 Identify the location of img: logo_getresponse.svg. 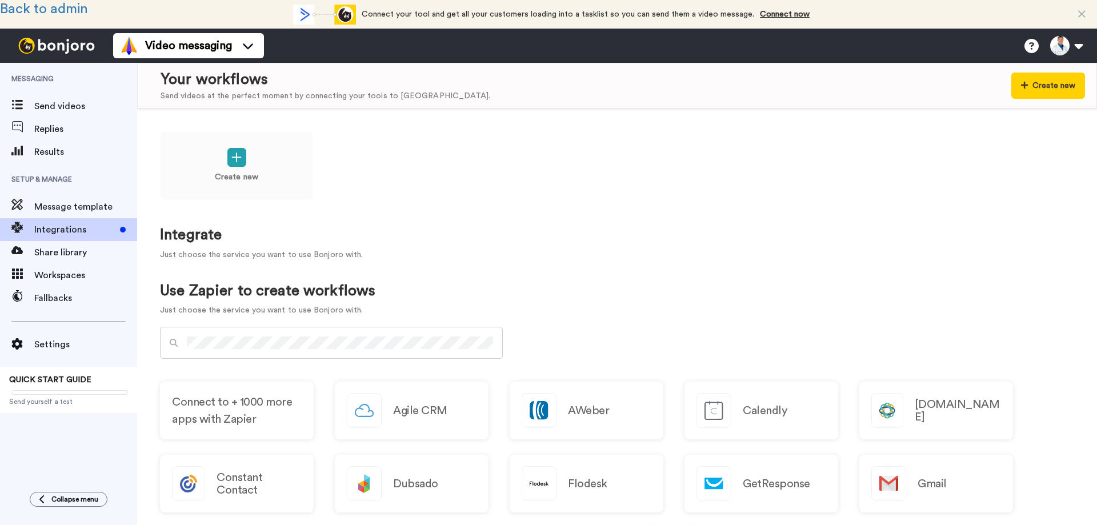
(714, 483).